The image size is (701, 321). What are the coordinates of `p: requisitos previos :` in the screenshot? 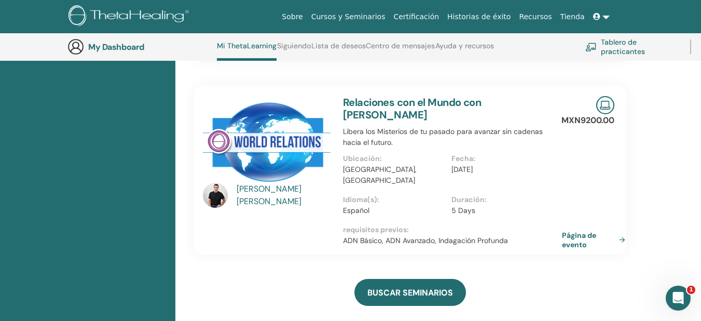 It's located at (451, 229).